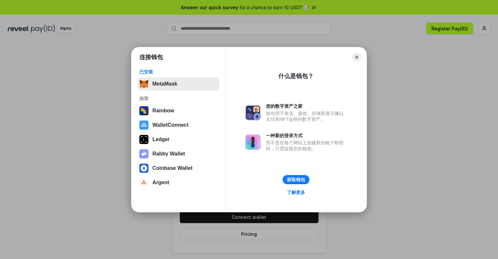  I want to click on div: 您的数字资产之家, so click(306, 106).